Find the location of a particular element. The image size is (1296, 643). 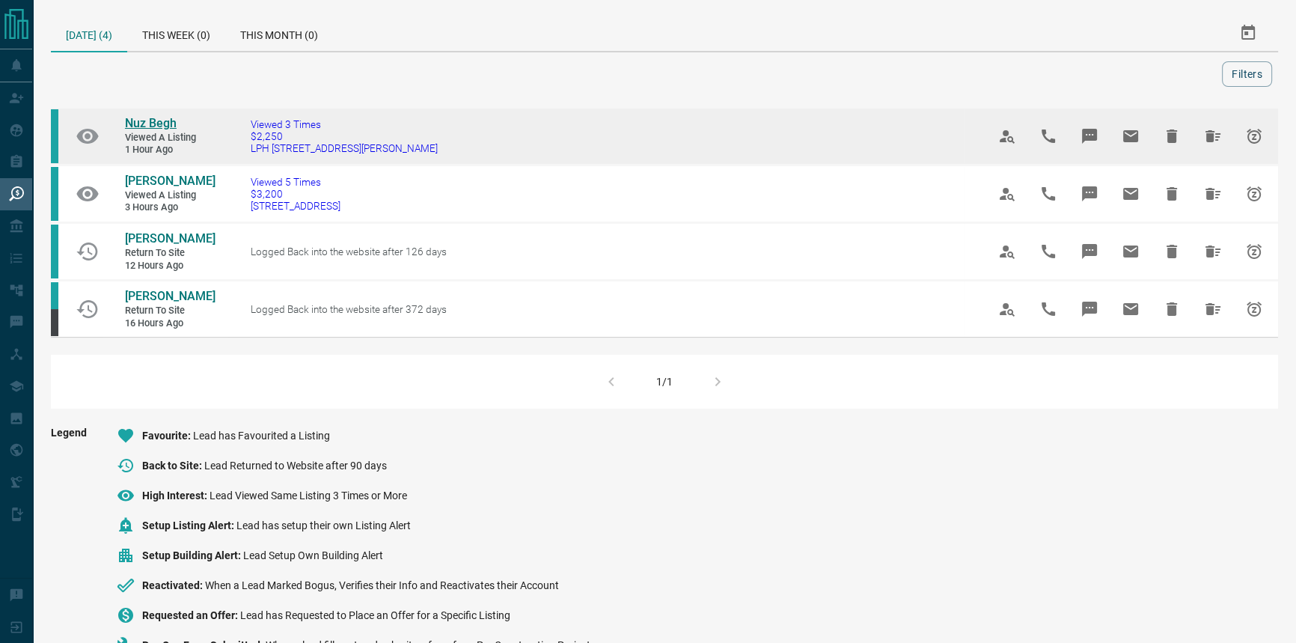

span: 3 hours ago is located at coordinates (170, 207).